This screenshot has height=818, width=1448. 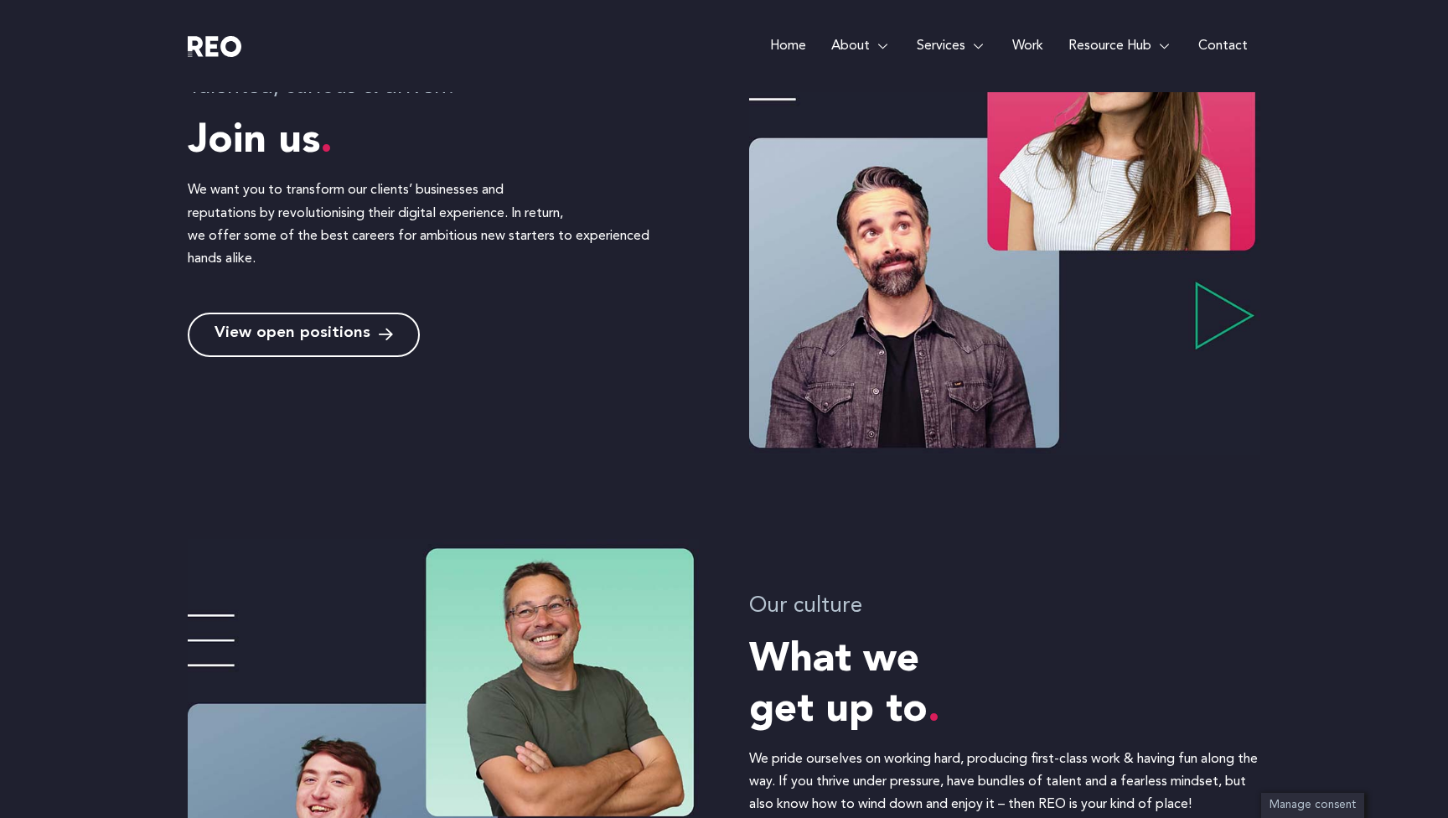 I want to click on a: View open positions, so click(x=303, y=334).